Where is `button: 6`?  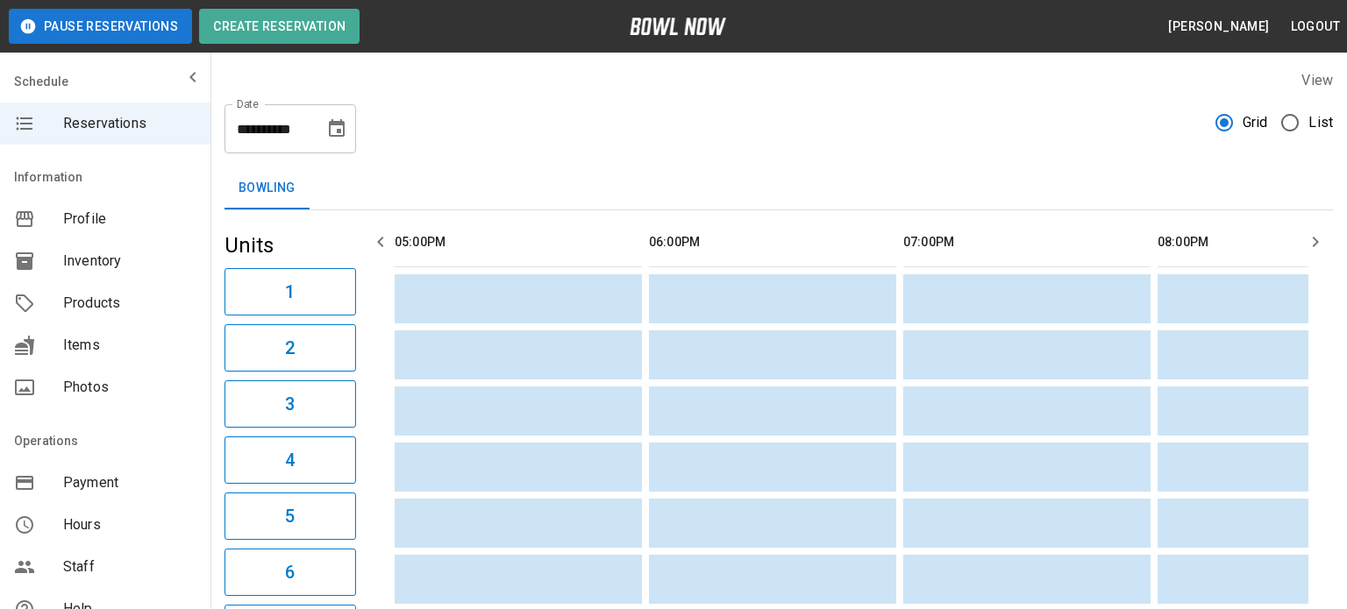
button: 6 is located at coordinates (290, 573).